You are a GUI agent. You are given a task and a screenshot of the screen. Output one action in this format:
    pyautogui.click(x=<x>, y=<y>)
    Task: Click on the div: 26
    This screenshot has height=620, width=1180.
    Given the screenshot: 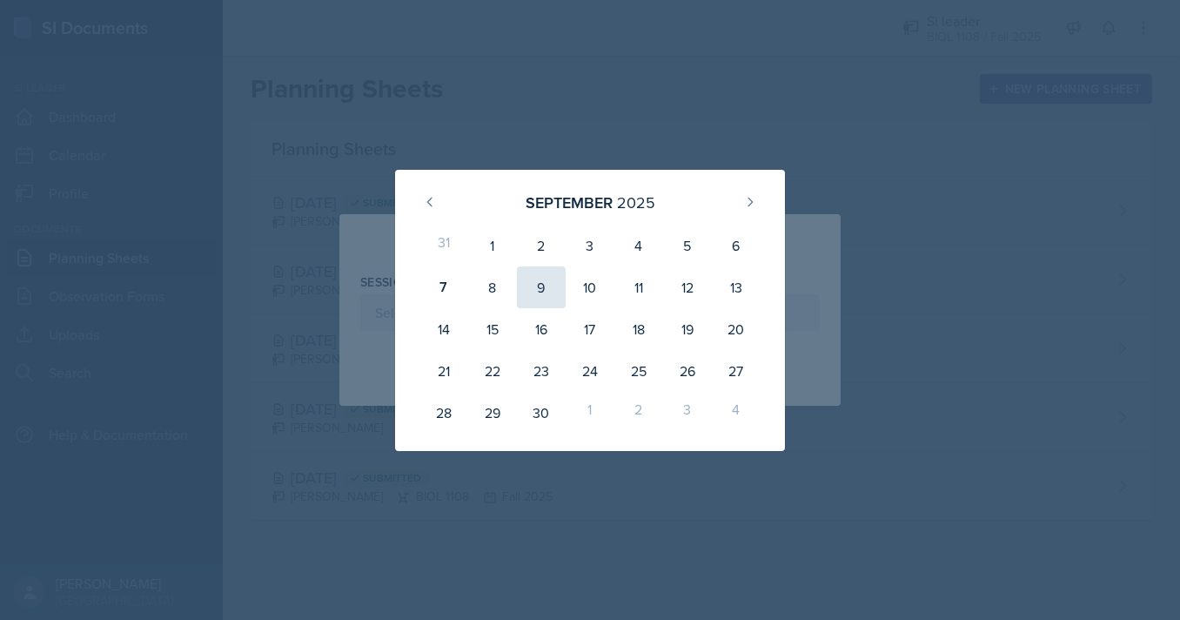 What is the action you would take?
    pyautogui.click(x=688, y=371)
    